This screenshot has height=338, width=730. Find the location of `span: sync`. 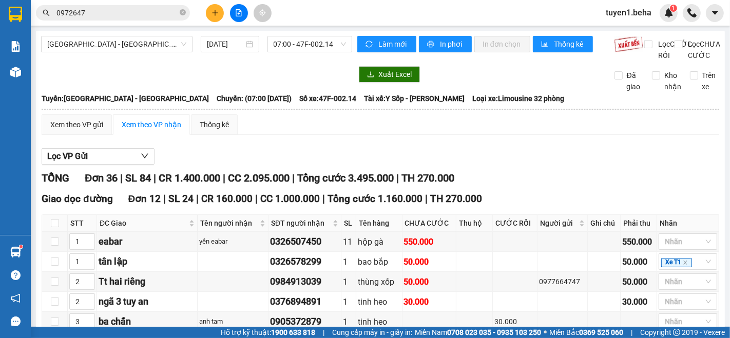

span: sync is located at coordinates (370, 45).